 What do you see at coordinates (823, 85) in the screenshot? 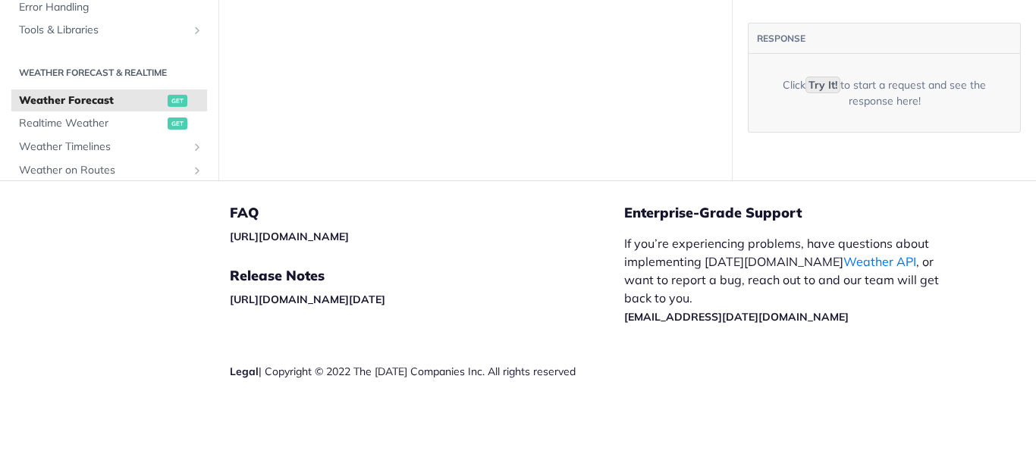
I see `code: Try It!` at bounding box center [823, 85].